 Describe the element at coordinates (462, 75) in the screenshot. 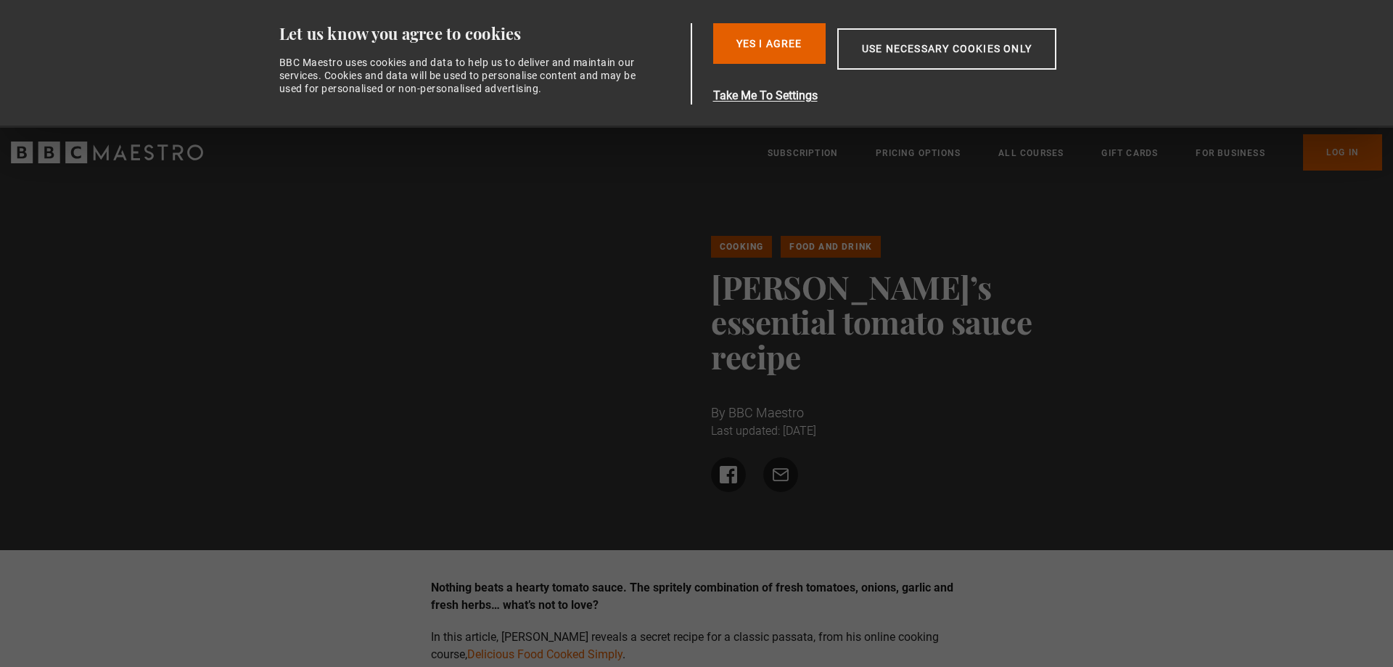

I see `div: BBC Maestro uses cookies and data to help us to deliver and maintain our services. Cookies and da...` at that location.